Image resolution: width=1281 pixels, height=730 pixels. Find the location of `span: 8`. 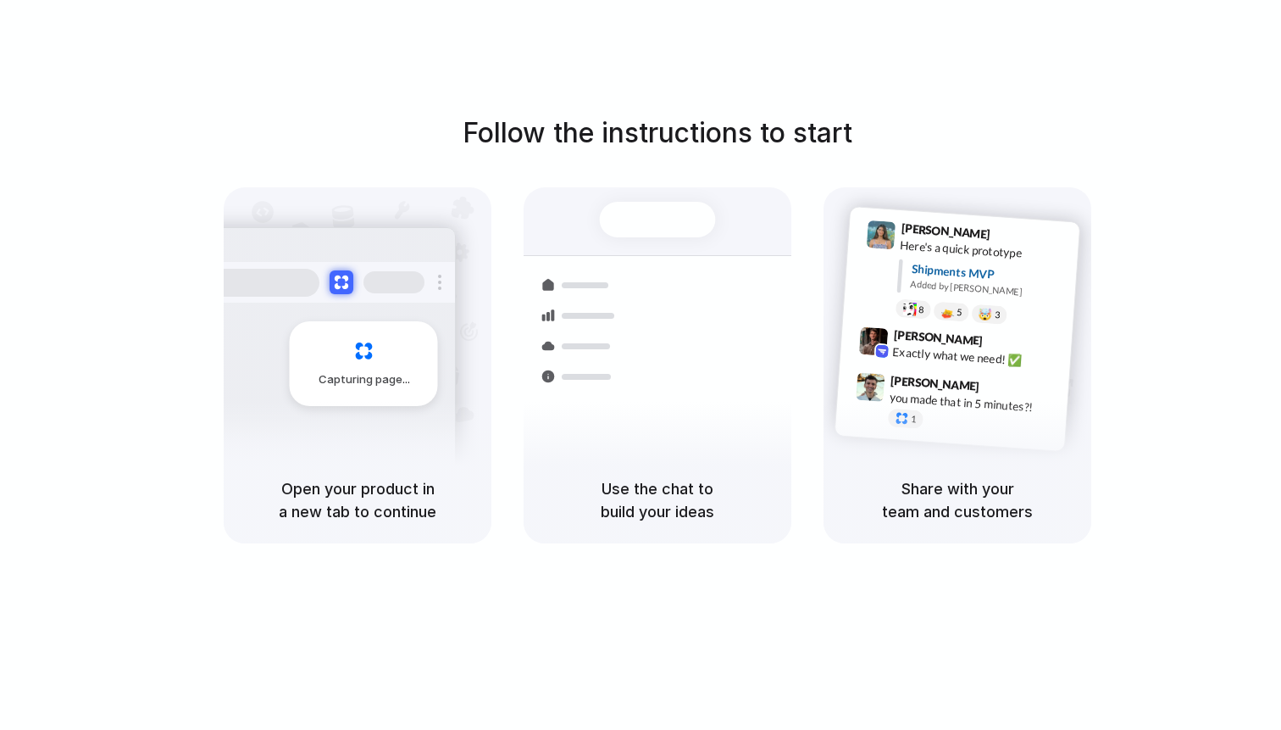

span: 8 is located at coordinates (921, 309).